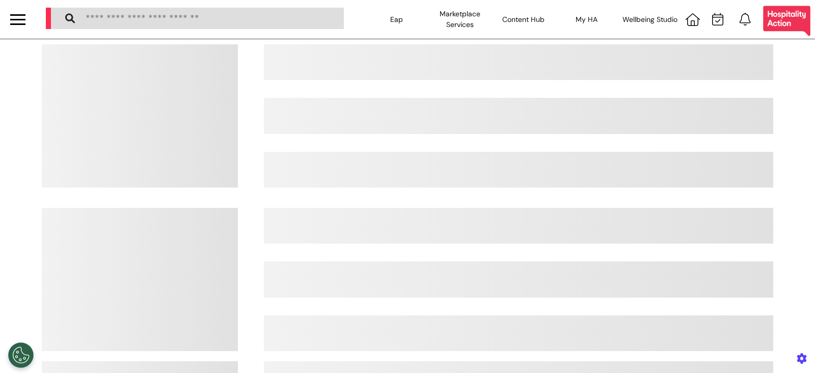 The image size is (815, 373). What do you see at coordinates (650, 19) in the screenshot?
I see `div: Wellbeing Studio` at bounding box center [650, 19].